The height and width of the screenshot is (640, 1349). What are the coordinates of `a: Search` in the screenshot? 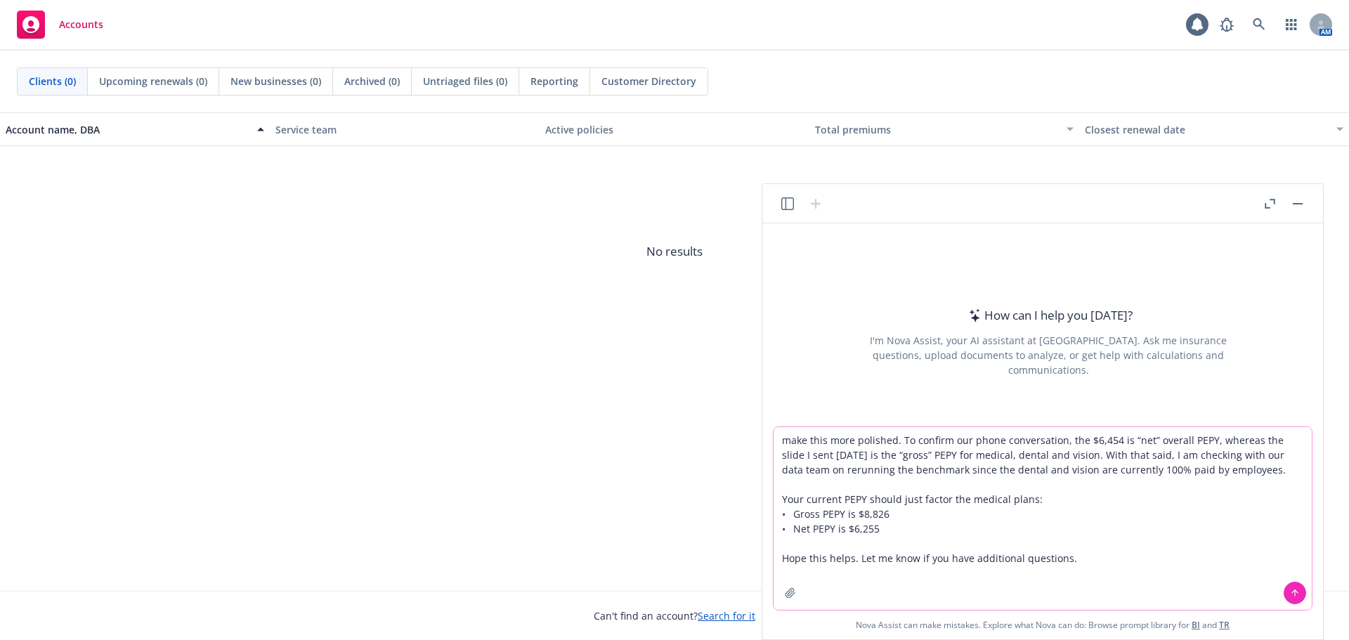 It's located at (1259, 25).